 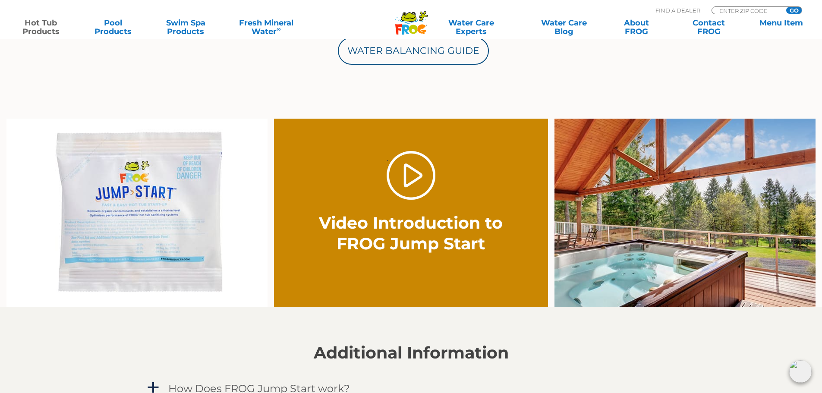 What do you see at coordinates (636, 27) in the screenshot?
I see `a: AboutFROG` at bounding box center [636, 27].